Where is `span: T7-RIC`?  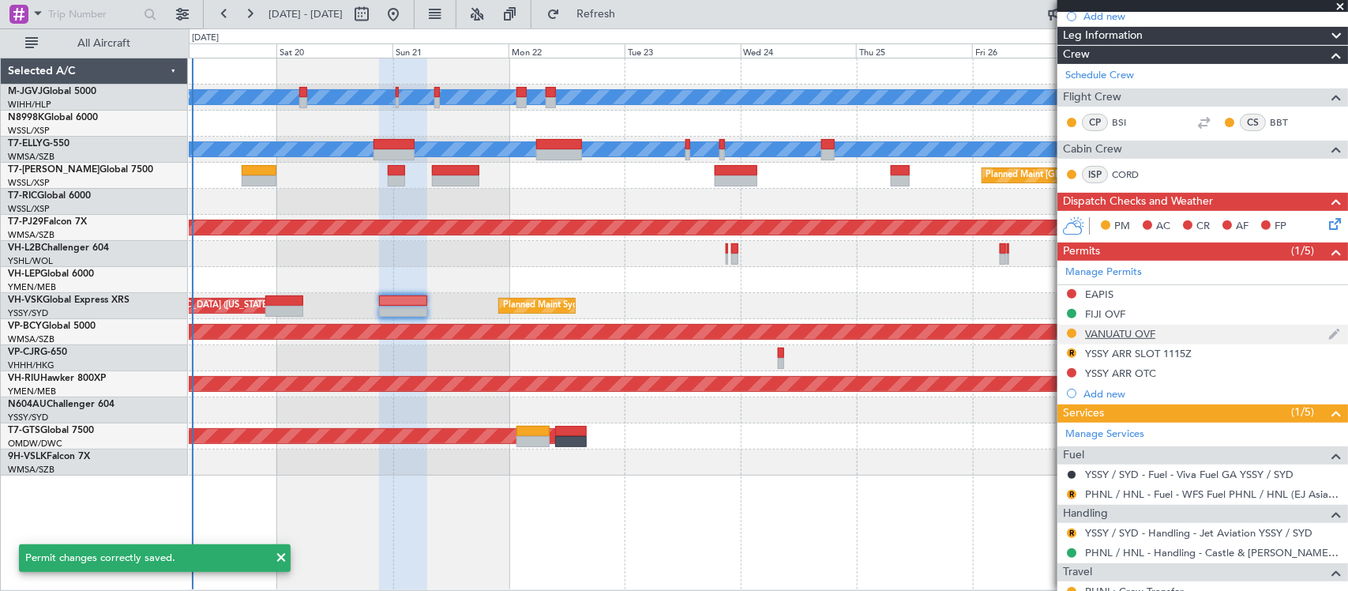 span: T7-RIC is located at coordinates (22, 196).